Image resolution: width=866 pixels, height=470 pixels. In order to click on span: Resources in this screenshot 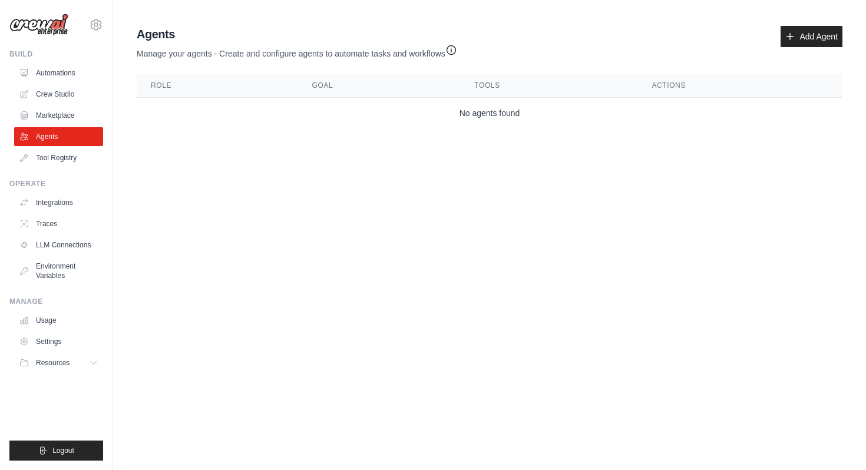, I will do `click(52, 363)`.